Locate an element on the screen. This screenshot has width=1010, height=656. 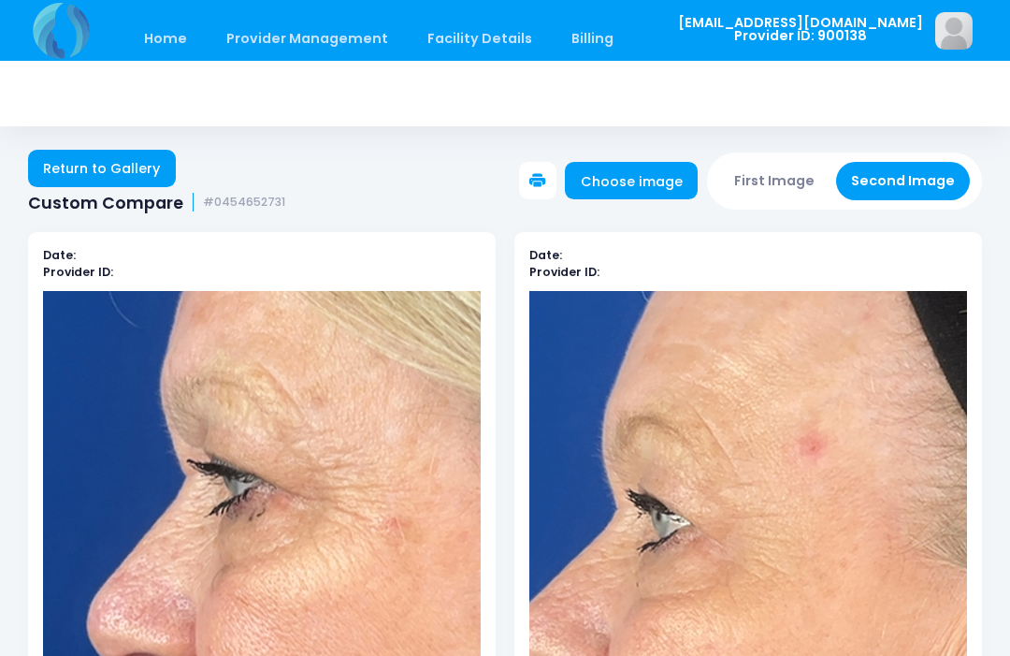
img: image is located at coordinates (954, 31).